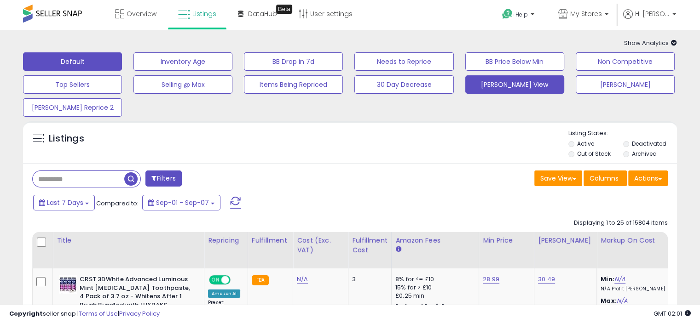 The width and height of the screenshot is (700, 323). I want to click on div: Tooltip anchor, so click(284, 9).